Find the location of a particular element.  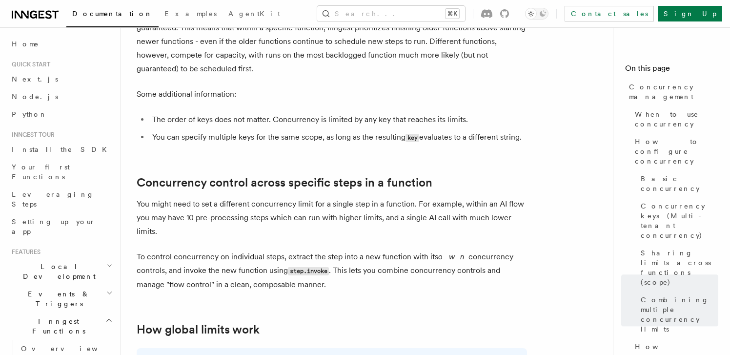

span: Sharing limits across functions (scope) is located at coordinates (680, 268).